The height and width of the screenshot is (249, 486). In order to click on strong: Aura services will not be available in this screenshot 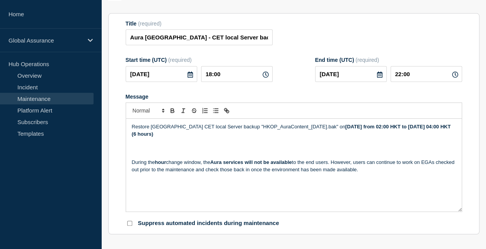, I will do `click(251, 162)`.